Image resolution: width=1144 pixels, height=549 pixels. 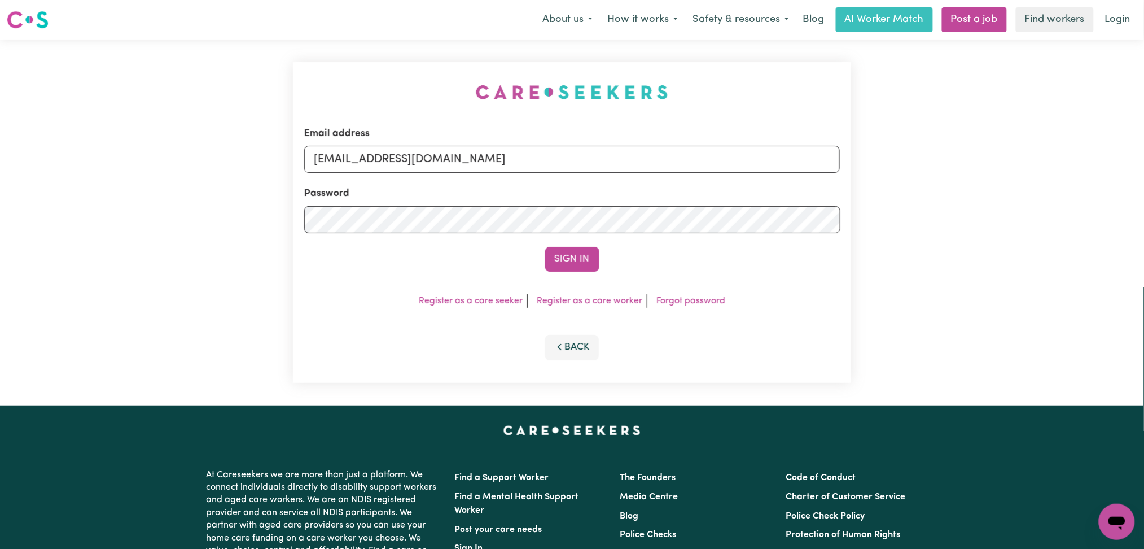 What do you see at coordinates (327, 194) in the screenshot?
I see `label: Password` at bounding box center [327, 194].